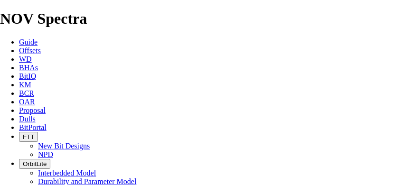  What do you see at coordinates (27, 119) in the screenshot?
I see `a: Dulls` at bounding box center [27, 119].